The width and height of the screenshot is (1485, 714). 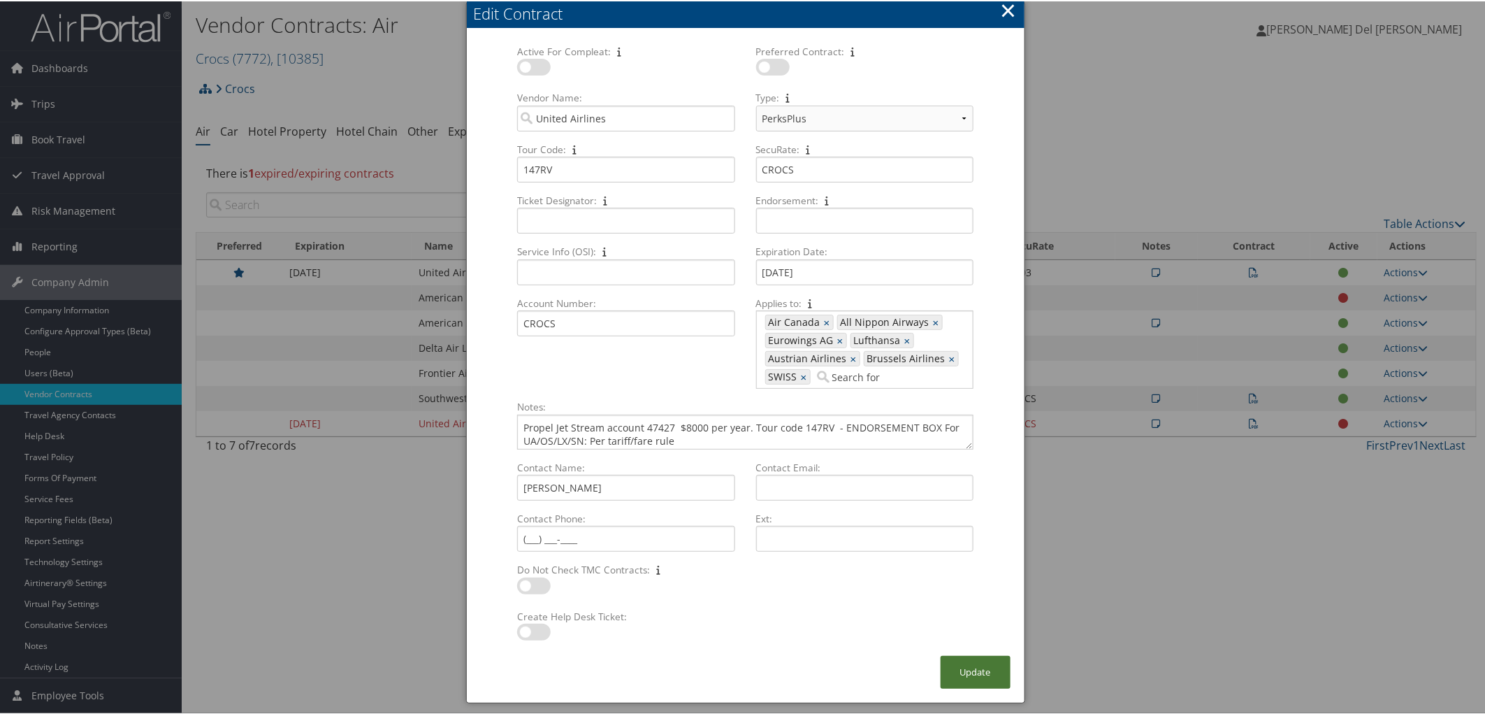 I want to click on label: Ticket Designator:, so click(x=626, y=199).